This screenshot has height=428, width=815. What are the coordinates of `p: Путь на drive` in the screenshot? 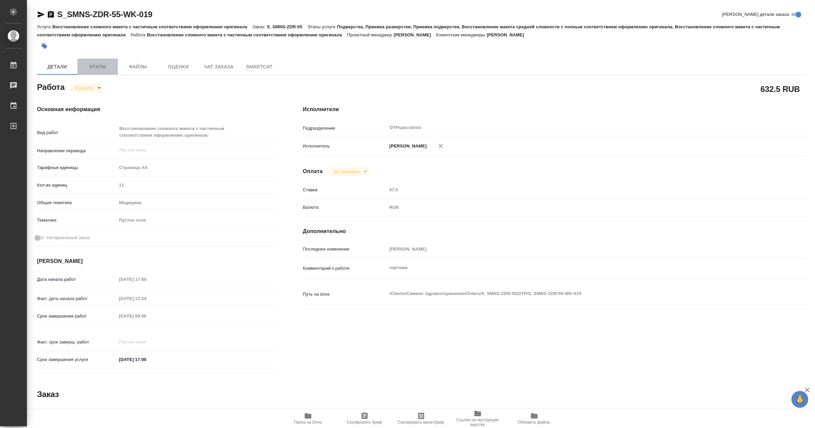 It's located at (345, 294).